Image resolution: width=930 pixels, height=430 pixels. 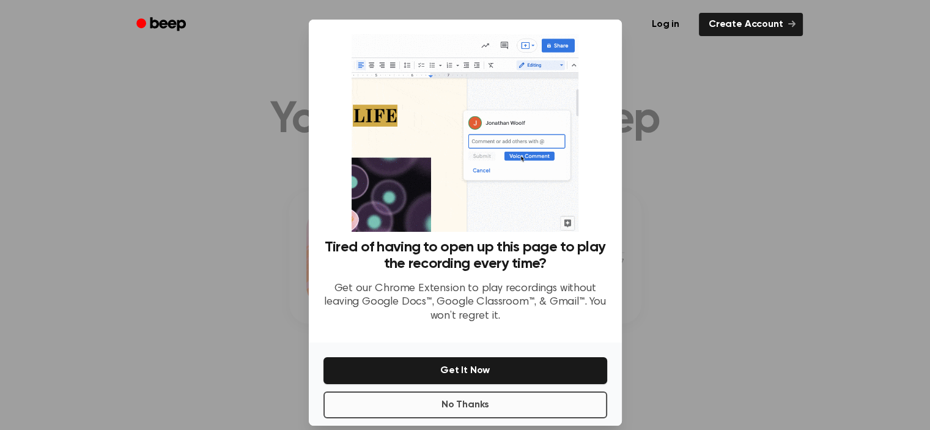 I want to click on a: Create Account, so click(x=751, y=24).